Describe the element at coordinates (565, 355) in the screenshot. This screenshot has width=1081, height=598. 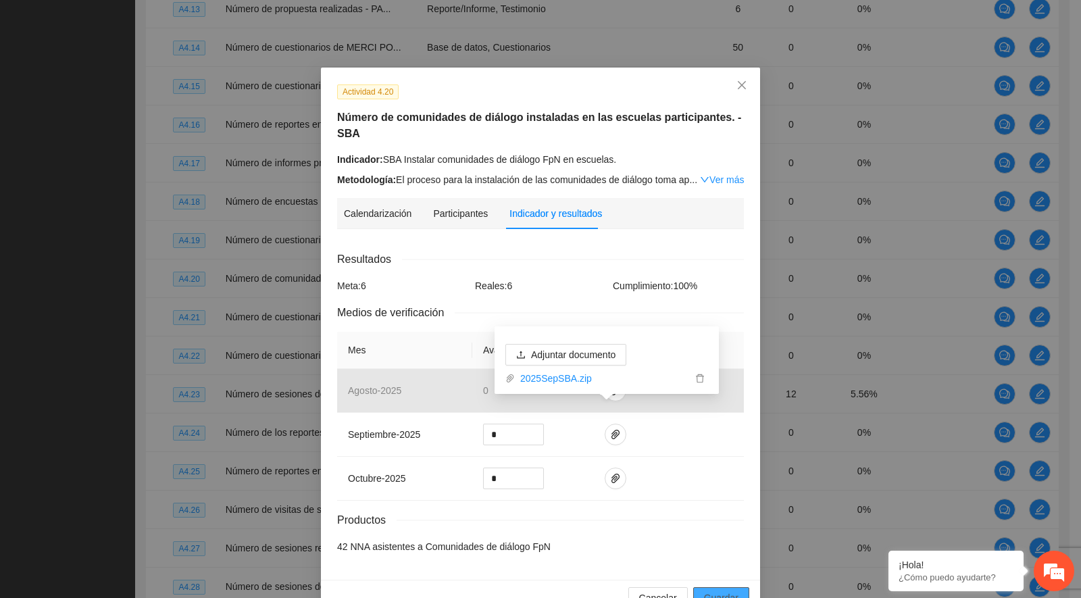
I see `button: uploadAdjuntar documento` at that location.